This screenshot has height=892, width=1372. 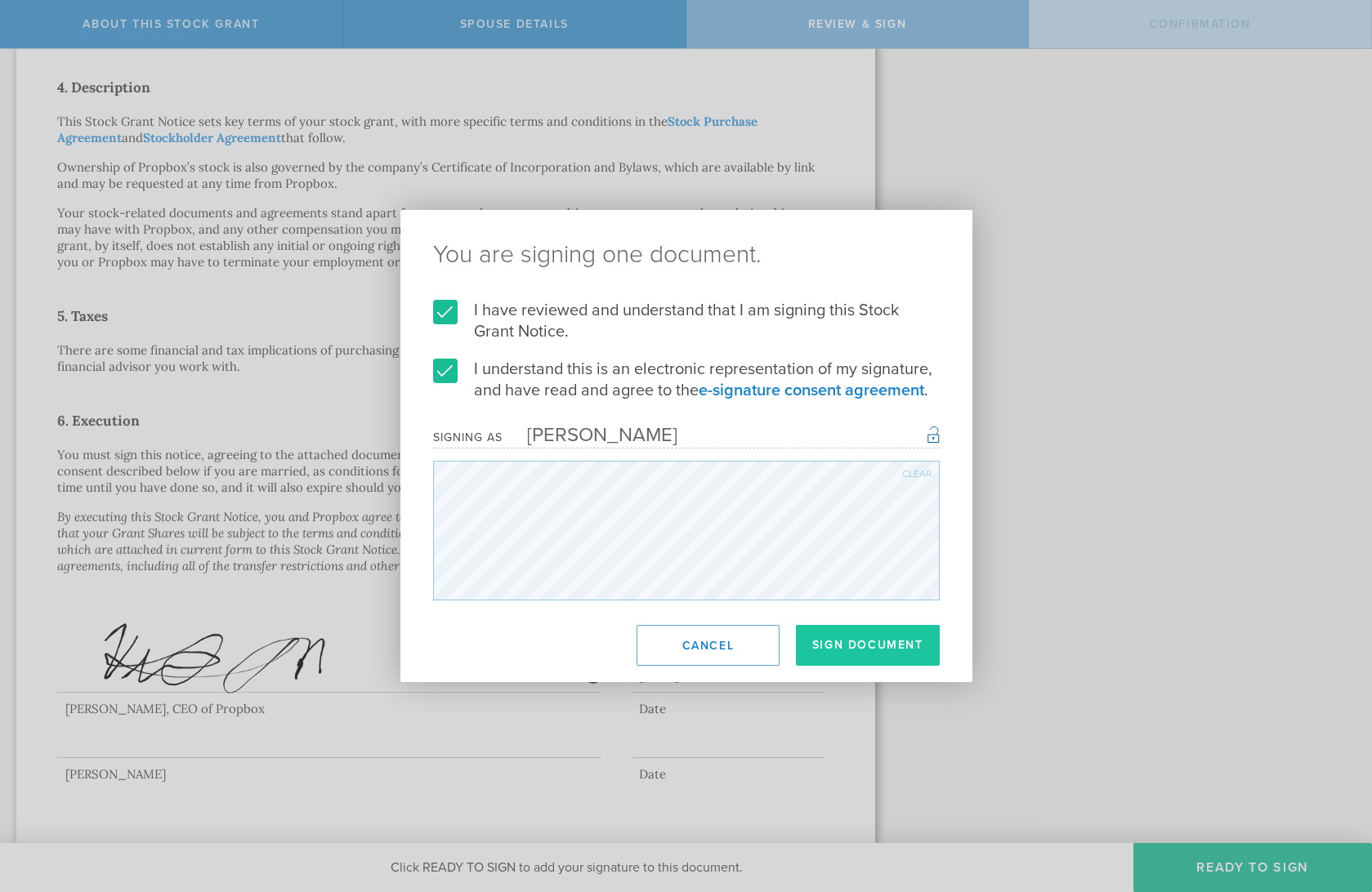 I want to click on label: I have reviewed and understand that I am signing this Stock Grant Notice., so click(x=686, y=321).